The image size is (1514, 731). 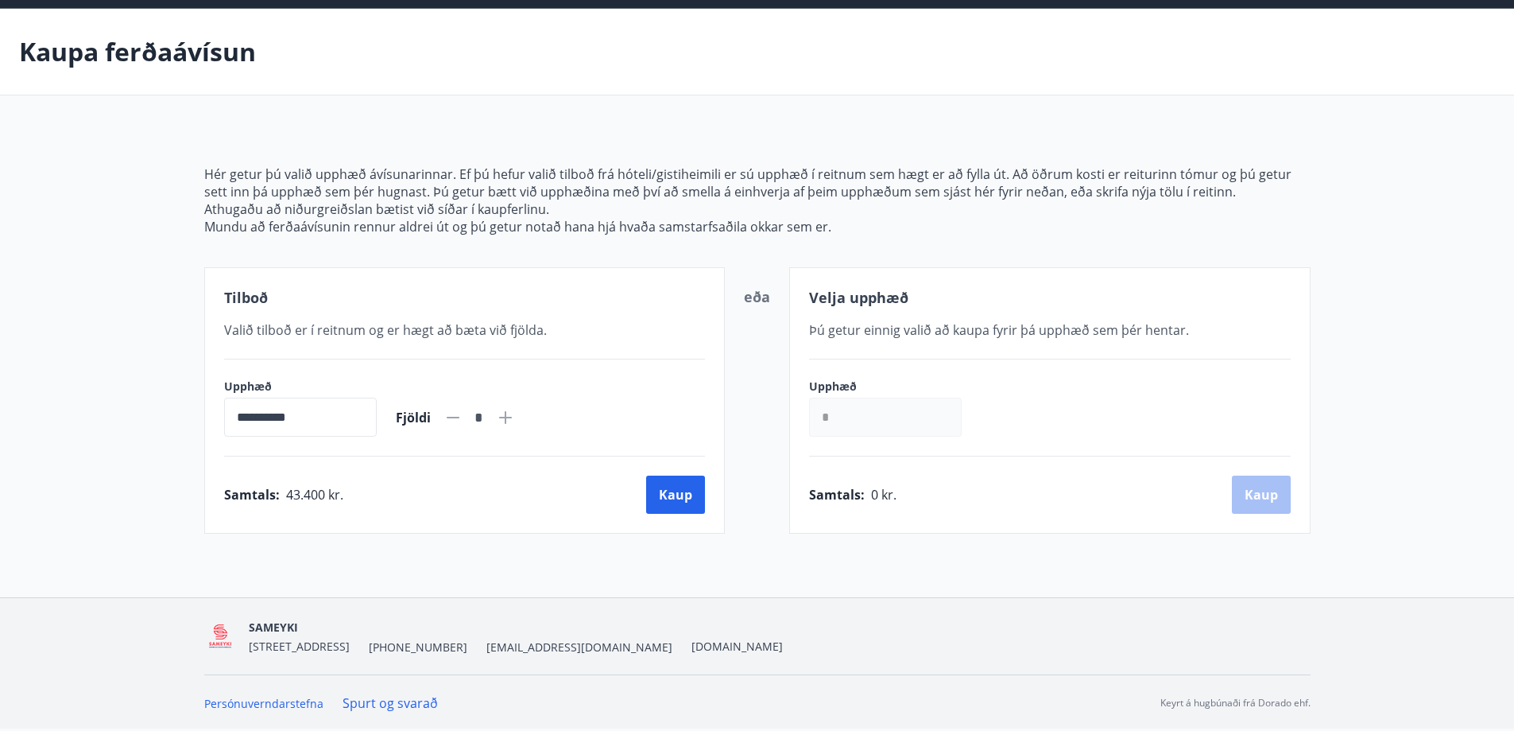 I want to click on span: eða, so click(x=757, y=297).